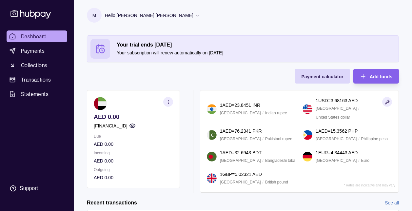 The width and height of the screenshot is (412, 211). Describe the element at coordinates (337, 131) in the screenshot. I see `p: 1 AED = 15.3562 PHP` at that location.